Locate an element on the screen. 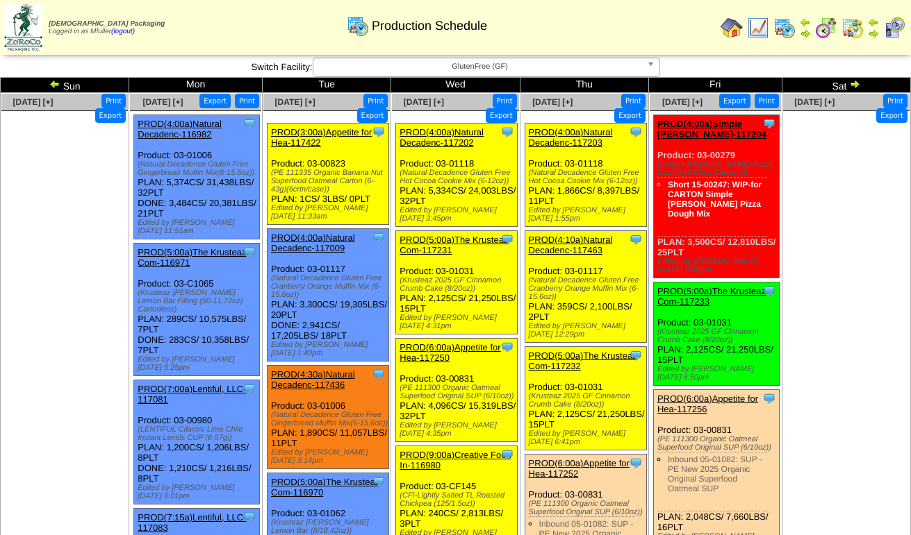 The image size is (911, 535). a: PROD(7:15a)Lentiful, LLC-117083 is located at coordinates (192, 523).